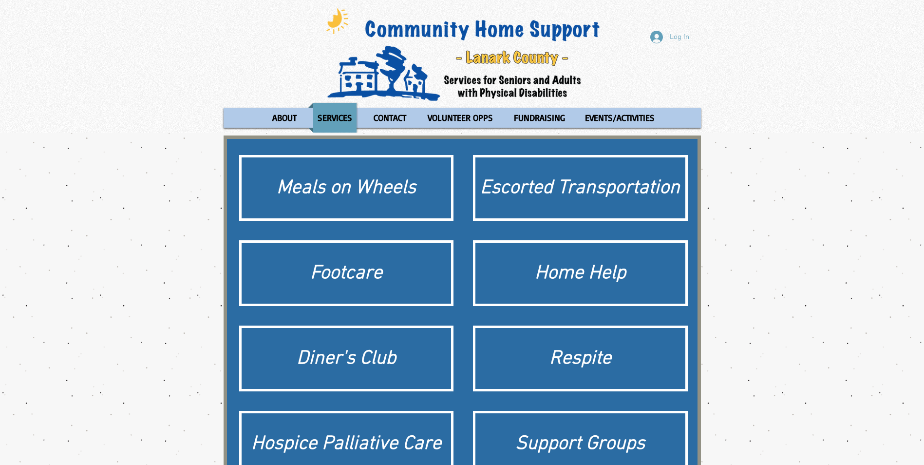 Image resolution: width=924 pixels, height=465 pixels. I want to click on p: SERVICES, so click(335, 117).